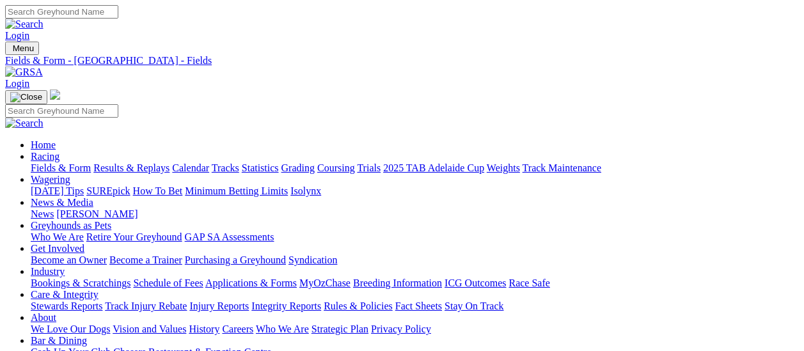 Image resolution: width=804 pixels, height=351 pixels. I want to click on a: Industry, so click(47, 271).